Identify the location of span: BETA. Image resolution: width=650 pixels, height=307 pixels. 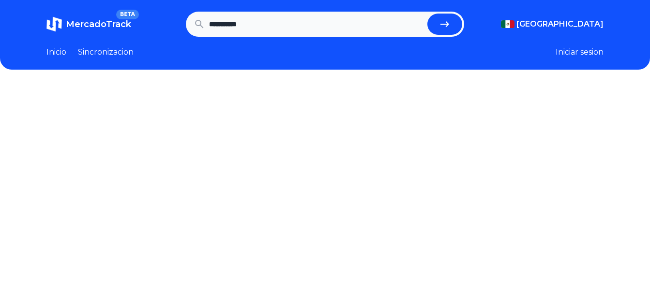
(127, 15).